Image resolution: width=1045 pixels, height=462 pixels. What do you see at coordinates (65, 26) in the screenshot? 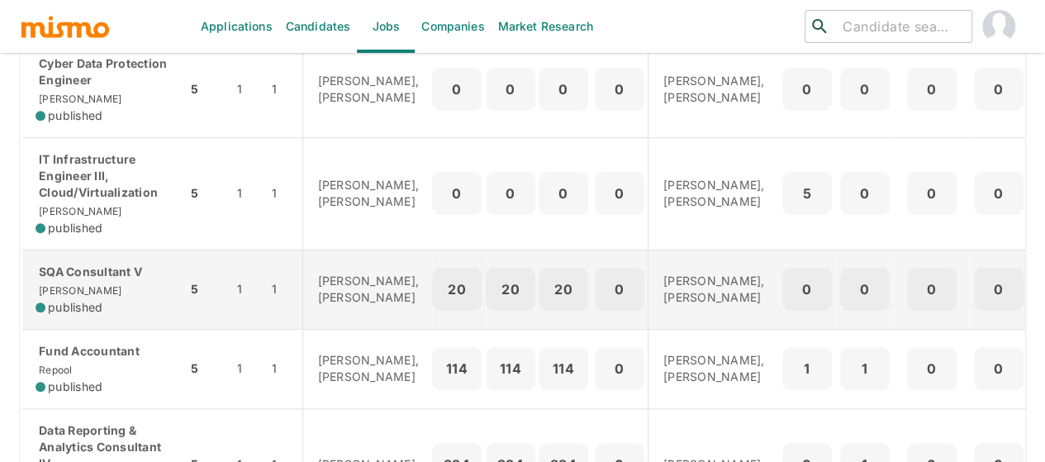
I see `img: logo` at bounding box center [65, 26].